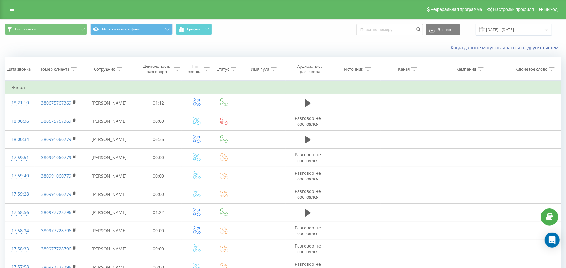  Describe the element at coordinates (513, 9) in the screenshot. I see `span: Настройки профиля` at that location.